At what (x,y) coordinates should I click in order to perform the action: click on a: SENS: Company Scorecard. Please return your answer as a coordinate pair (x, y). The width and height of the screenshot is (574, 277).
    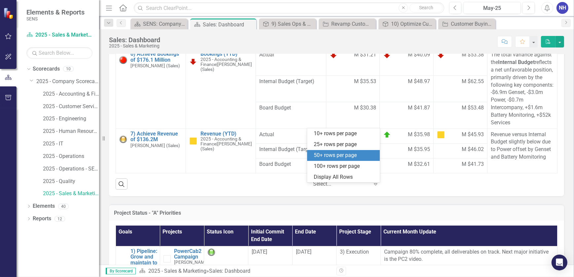
    Looking at the image, I should click on (159, 24).